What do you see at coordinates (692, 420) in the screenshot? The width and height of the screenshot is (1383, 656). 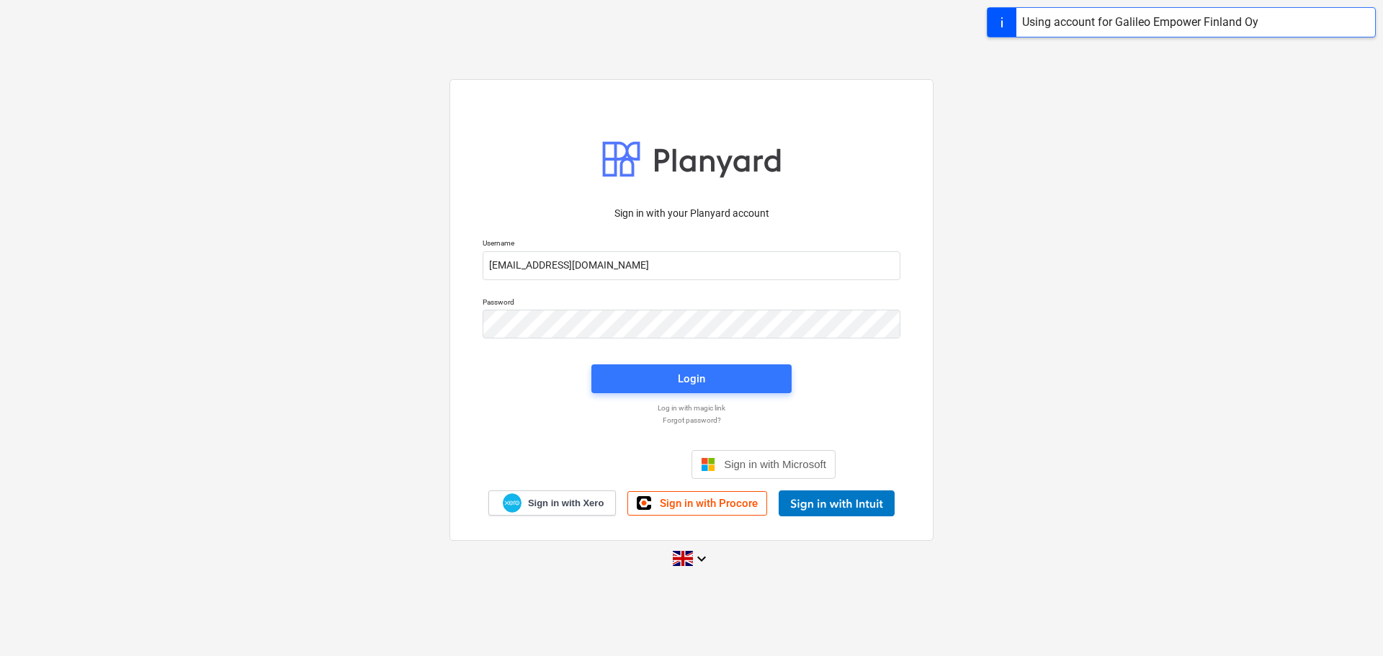 I see `p: Forgot password?` at bounding box center [692, 420].